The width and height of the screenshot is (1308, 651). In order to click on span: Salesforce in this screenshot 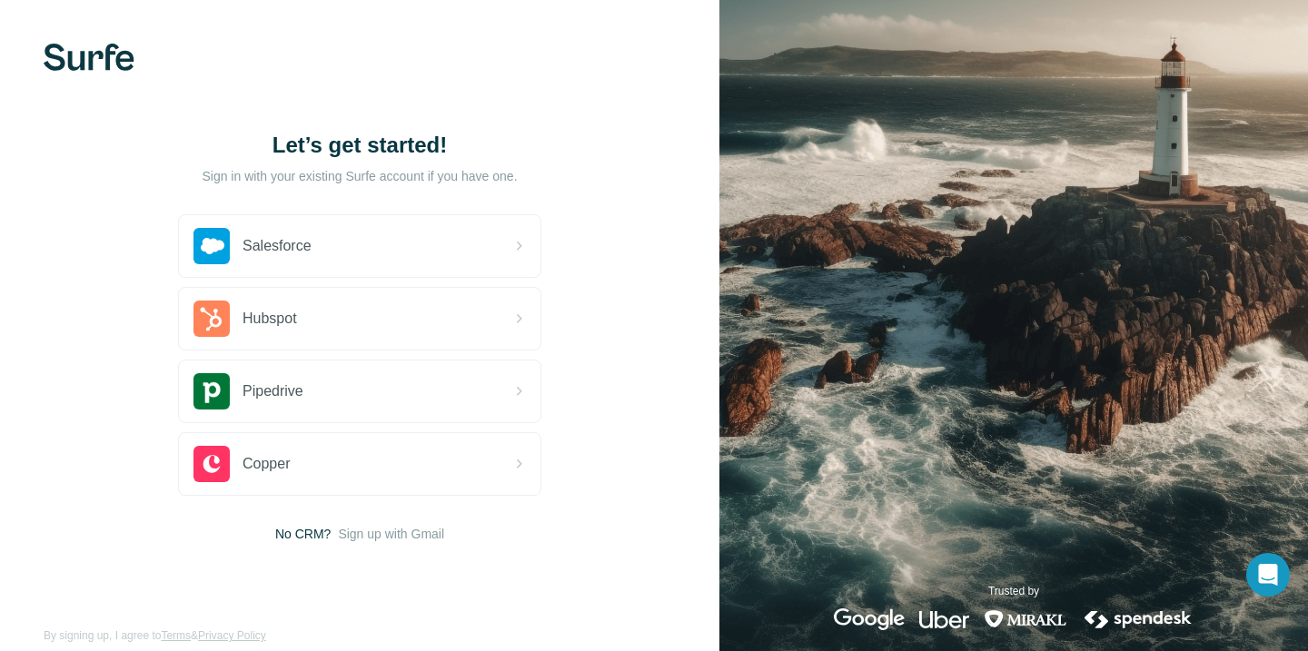, I will do `click(277, 246)`.